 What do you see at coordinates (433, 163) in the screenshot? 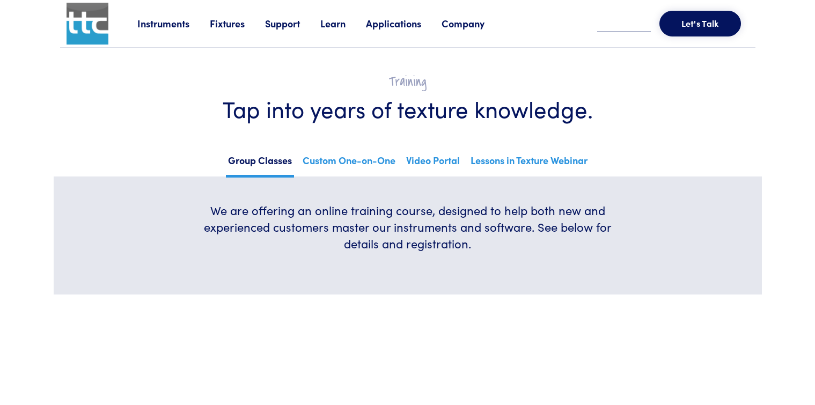
I see `a: Video Portal` at bounding box center [433, 163].